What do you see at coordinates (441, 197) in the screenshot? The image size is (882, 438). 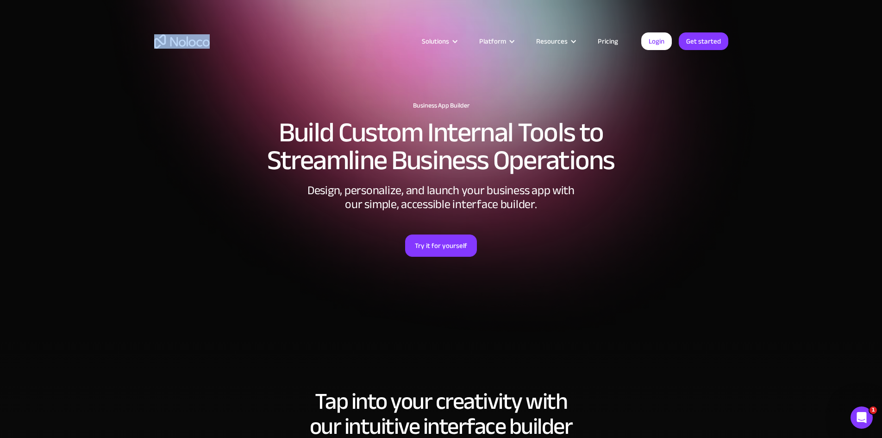 I see `div: Design, personalize, and launch your business app with our simple, accessible interface builder.` at bounding box center [441, 197].